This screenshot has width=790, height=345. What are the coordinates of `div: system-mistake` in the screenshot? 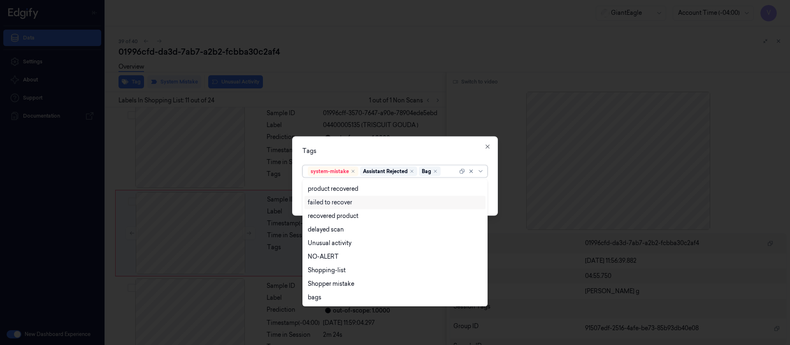 It's located at (330, 171).